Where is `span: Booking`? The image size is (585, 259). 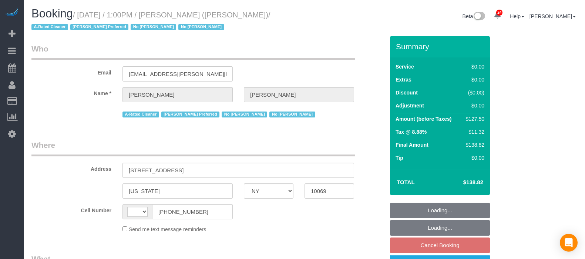 span: Booking is located at coordinates (52, 13).